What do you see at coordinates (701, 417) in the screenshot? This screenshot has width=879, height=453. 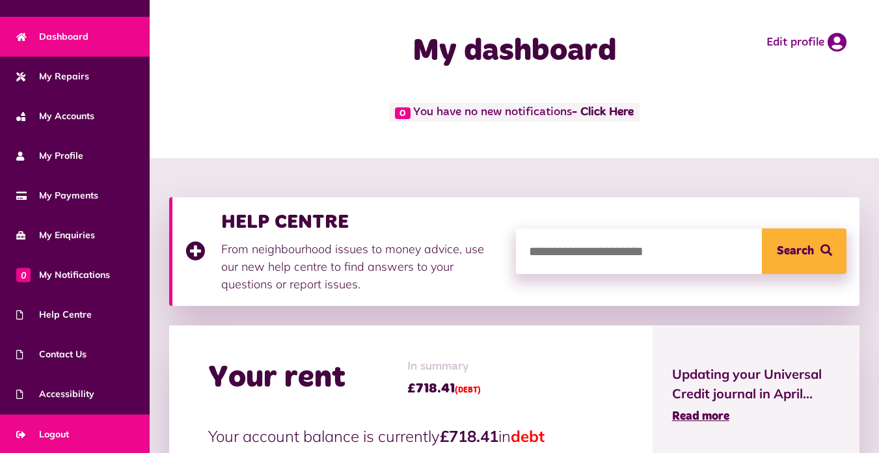 I see `span: Read more` at bounding box center [701, 417].